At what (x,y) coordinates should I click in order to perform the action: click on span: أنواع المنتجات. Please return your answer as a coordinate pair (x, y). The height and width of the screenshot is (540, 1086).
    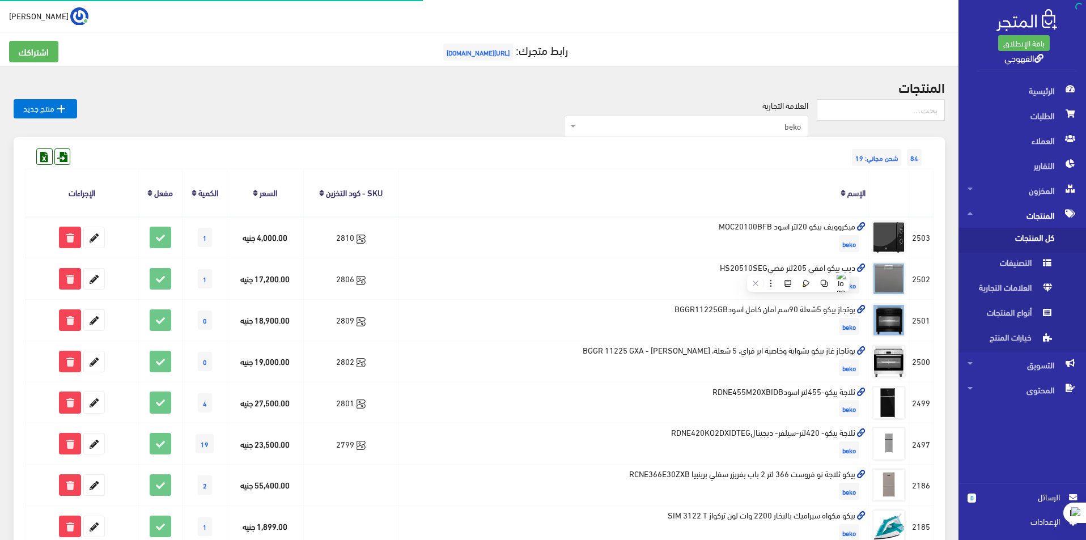
    Looking at the image, I should click on (1011, 315).